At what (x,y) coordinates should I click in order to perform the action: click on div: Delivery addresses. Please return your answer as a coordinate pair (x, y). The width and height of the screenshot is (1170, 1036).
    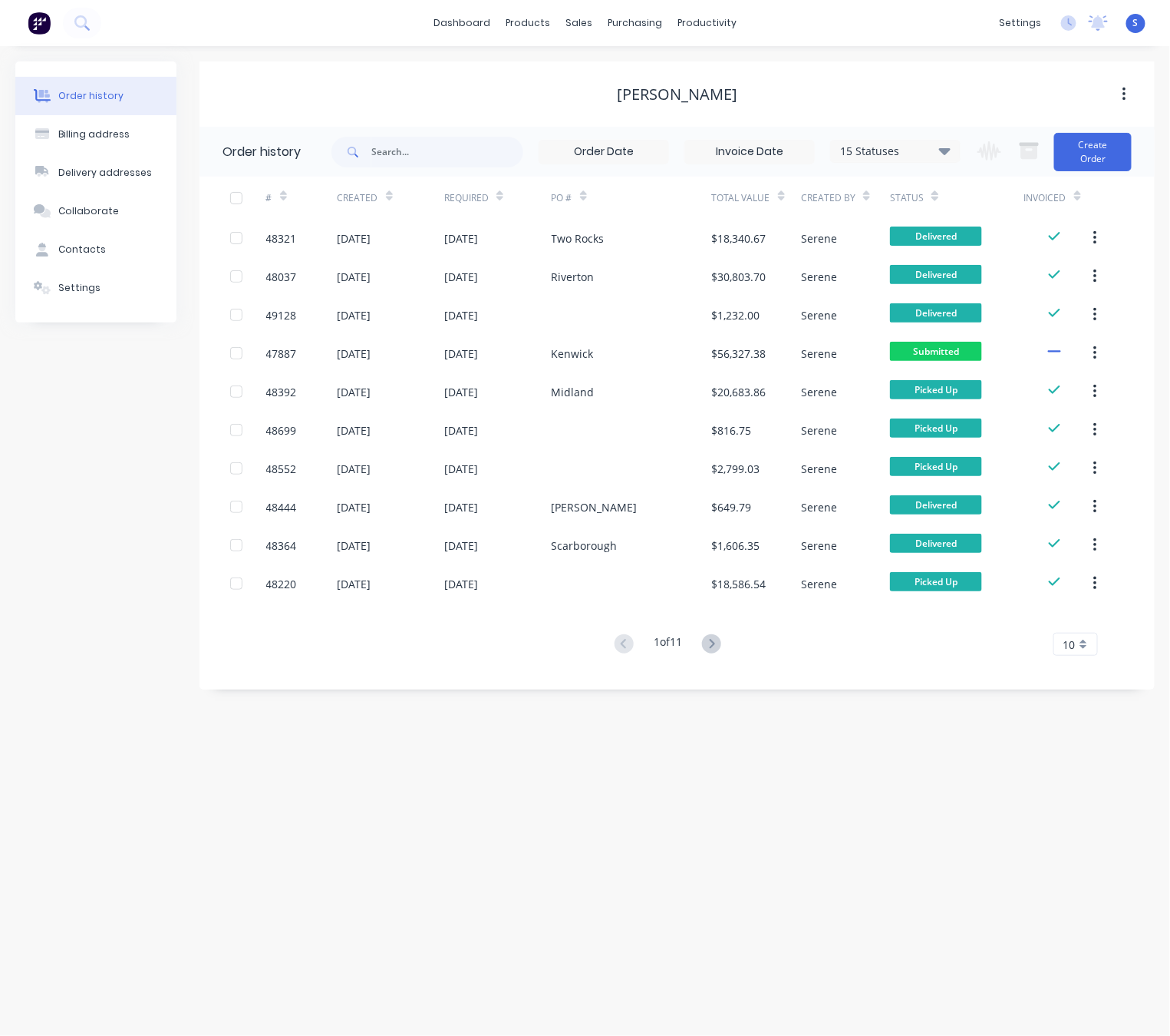
    Looking at the image, I should click on (105, 173).